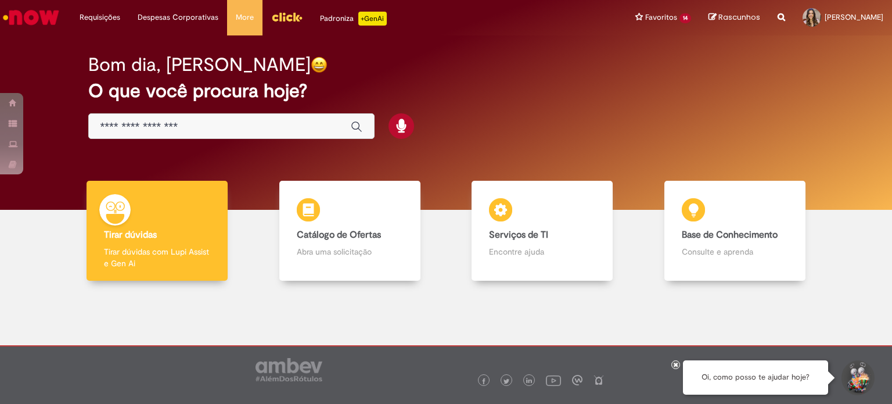 The height and width of the screenshot is (404, 892). What do you see at coordinates (736, 231) in the screenshot?
I see `a: Base de Conhecimento Consulte e aprenda` at bounding box center [736, 231].